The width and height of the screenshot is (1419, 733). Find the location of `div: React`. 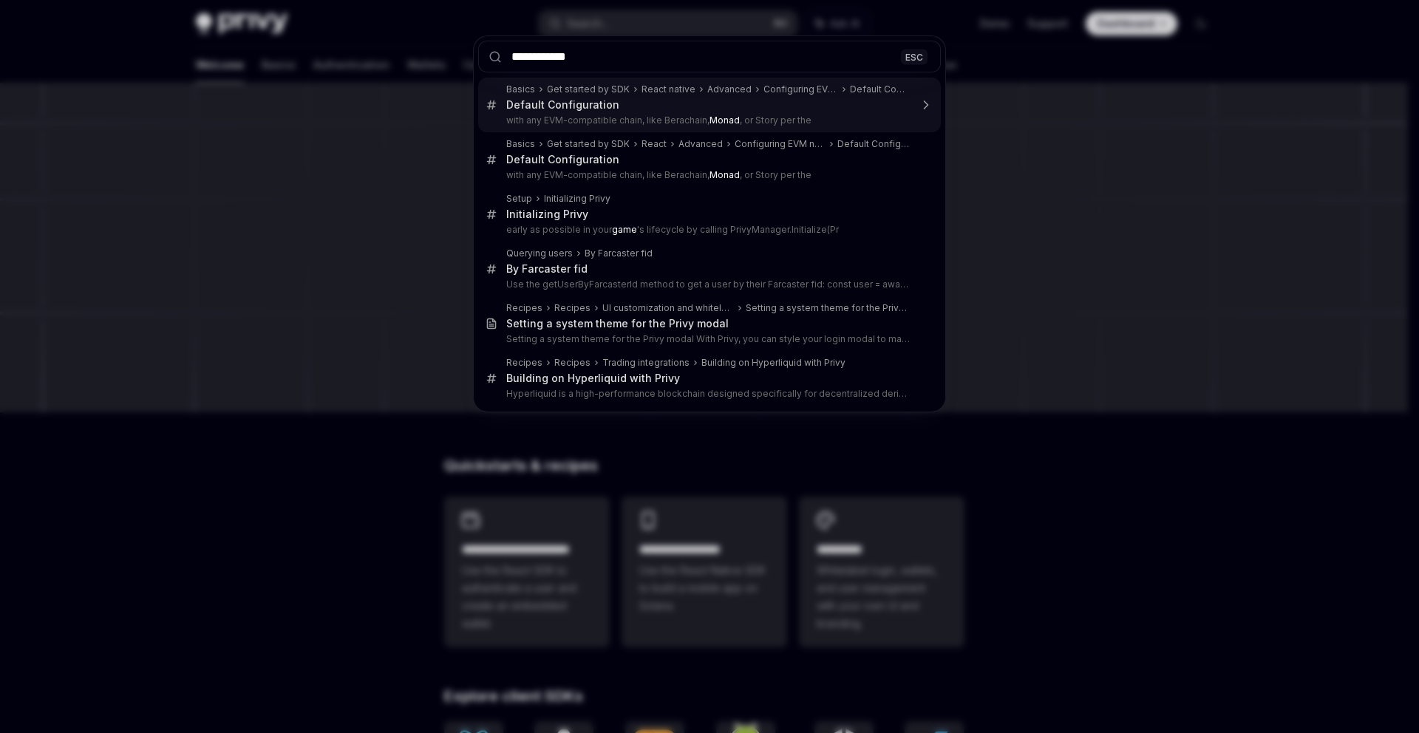

div: React is located at coordinates (654, 144).